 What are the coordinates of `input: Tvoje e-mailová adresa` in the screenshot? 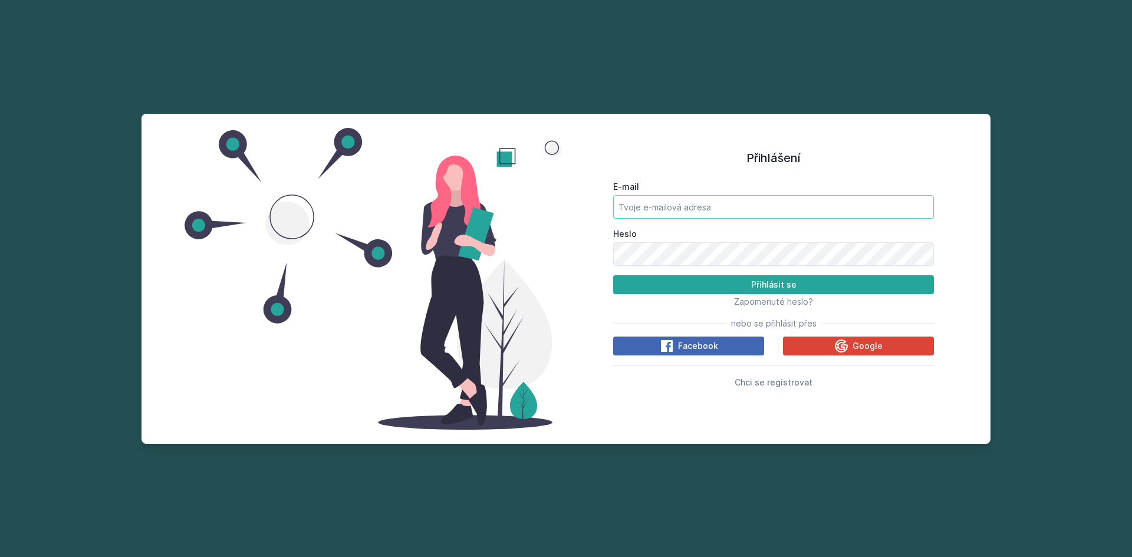 It's located at (773, 207).